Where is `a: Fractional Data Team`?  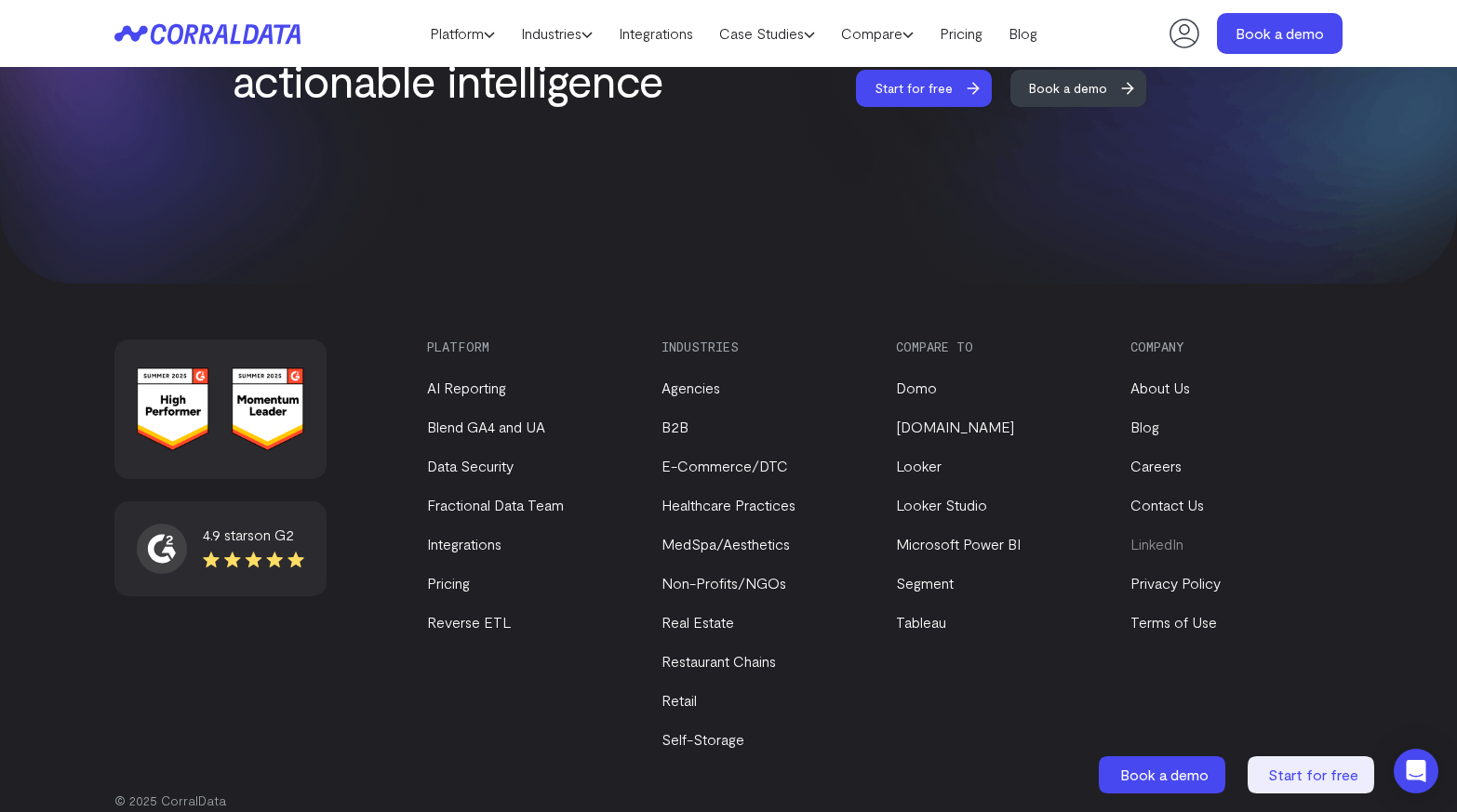 a: Fractional Data Team is located at coordinates (495, 504).